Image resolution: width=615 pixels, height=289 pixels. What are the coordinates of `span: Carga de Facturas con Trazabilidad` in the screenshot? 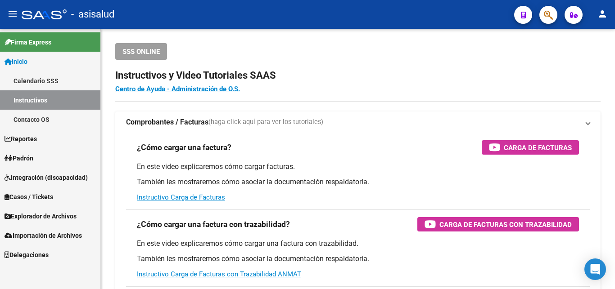 It's located at (505, 225).